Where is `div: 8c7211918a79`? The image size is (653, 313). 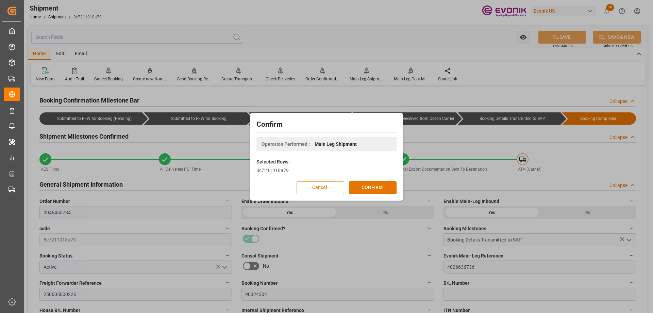 div: 8c7211918a79 is located at coordinates (327, 170).